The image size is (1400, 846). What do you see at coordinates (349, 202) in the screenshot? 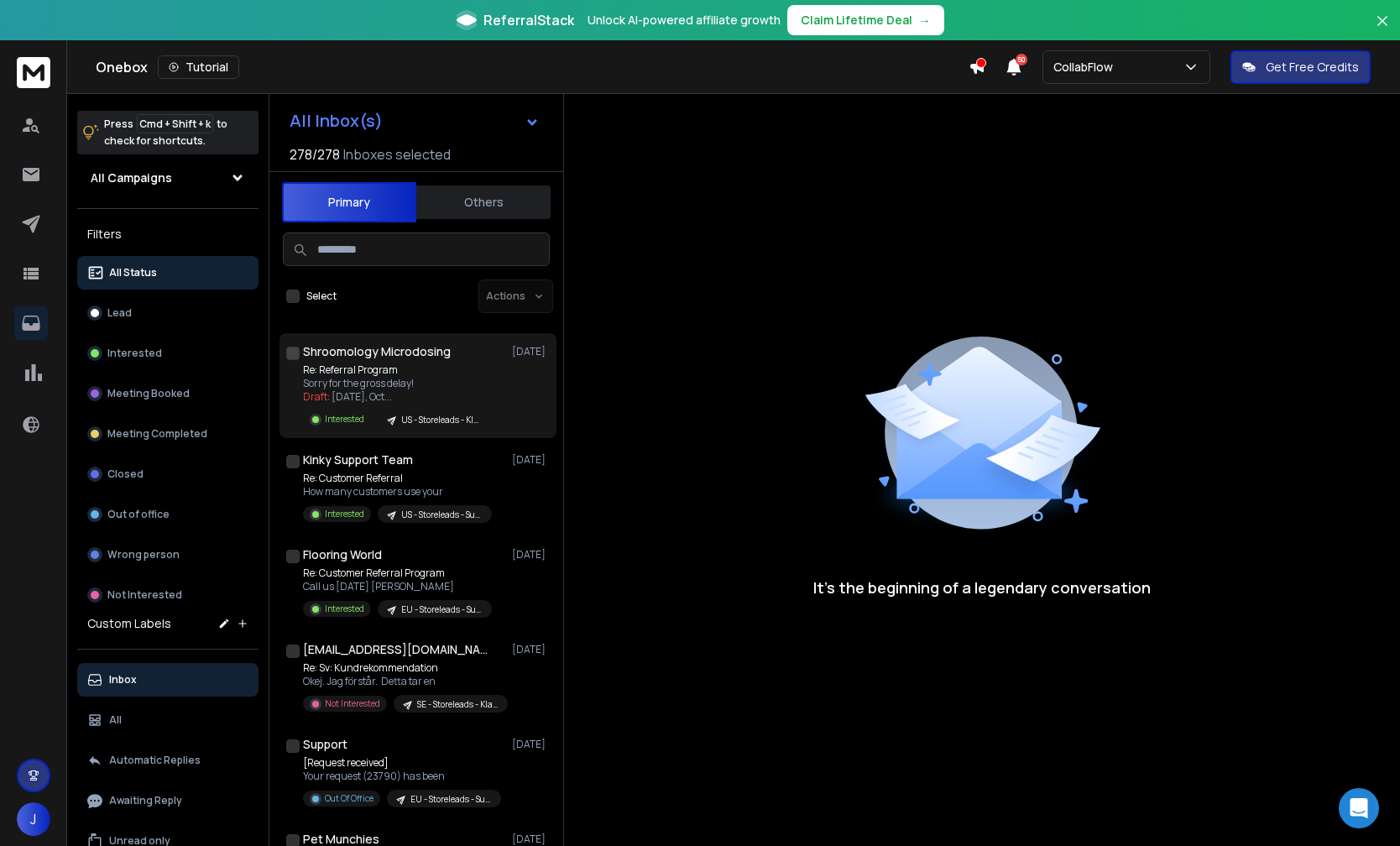
I see `button: Primary` at bounding box center [349, 202].